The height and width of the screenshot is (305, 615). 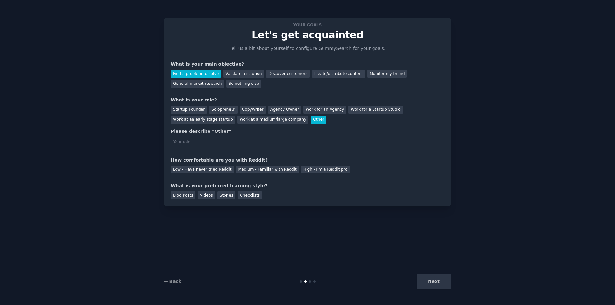 What do you see at coordinates (307, 100) in the screenshot?
I see `div: What is your role?` at bounding box center [307, 100].